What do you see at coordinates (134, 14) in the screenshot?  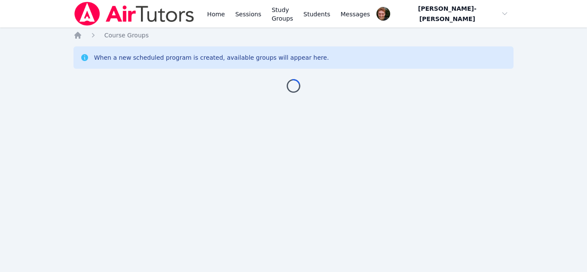 I see `img: Air Tutors` at bounding box center [134, 14].